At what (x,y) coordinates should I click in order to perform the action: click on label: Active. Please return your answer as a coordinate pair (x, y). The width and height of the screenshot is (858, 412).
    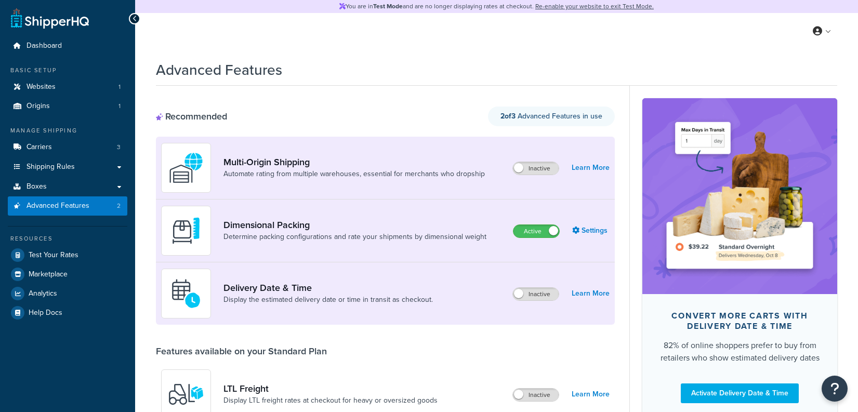
    Looking at the image, I should click on (537, 231).